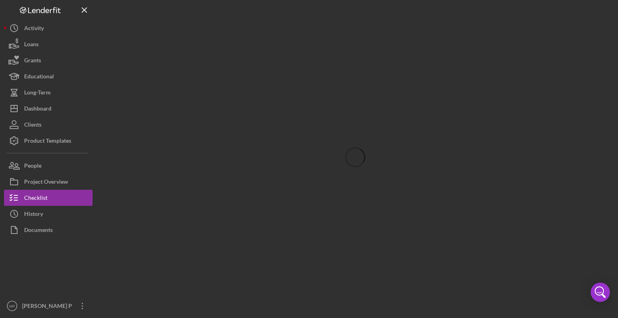 This screenshot has width=618, height=318. I want to click on div: Checklist, so click(36, 199).